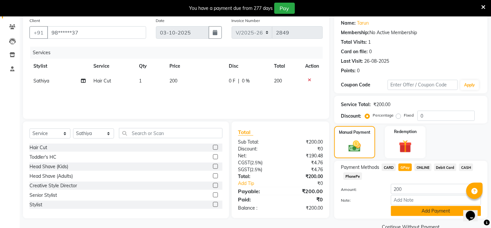 This screenshot has height=228, width=491. Describe the element at coordinates (261, 183) in the screenshot. I see `a: Add Tip` at that location.